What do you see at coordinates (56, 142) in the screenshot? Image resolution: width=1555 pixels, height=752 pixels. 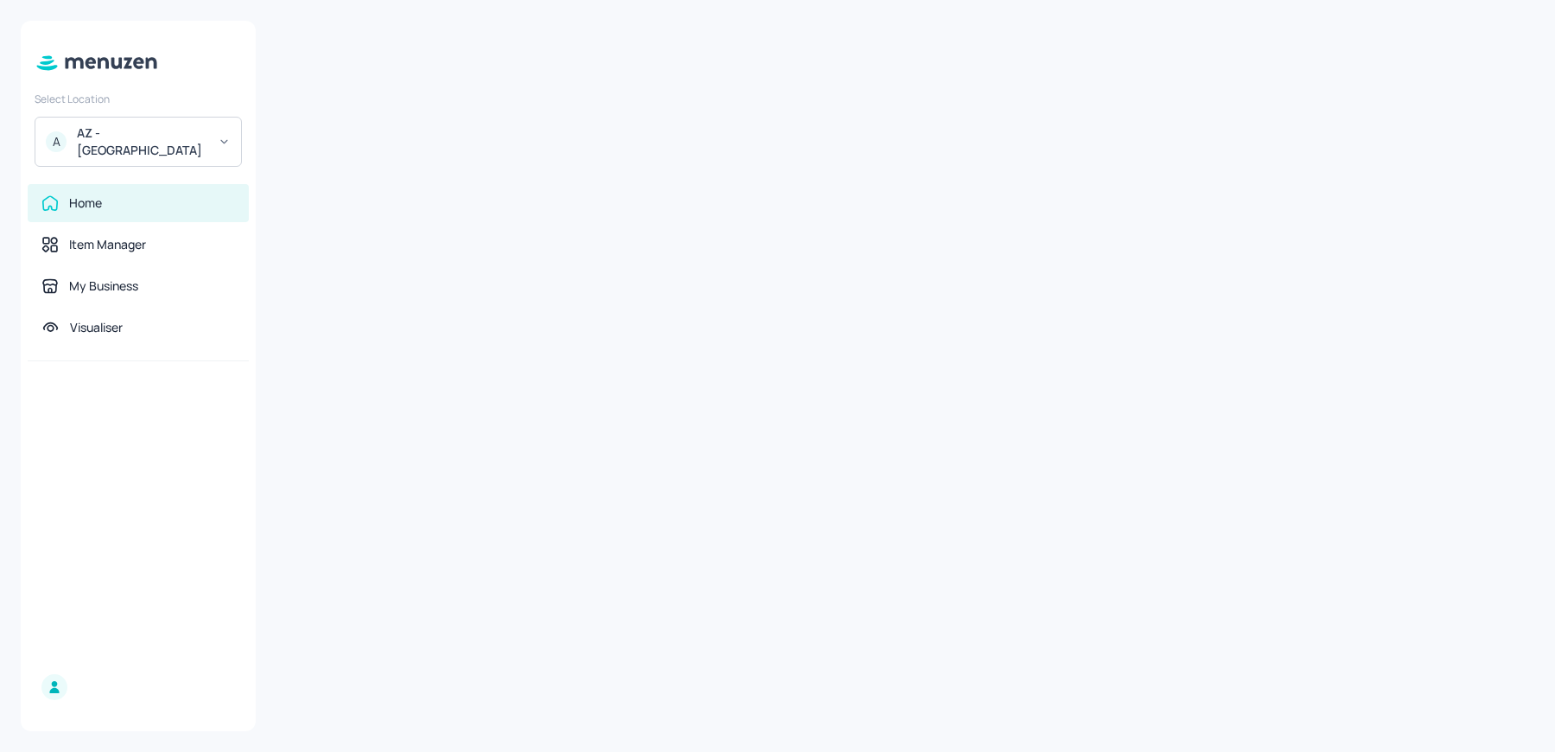 I see `div: A` at bounding box center [56, 142].